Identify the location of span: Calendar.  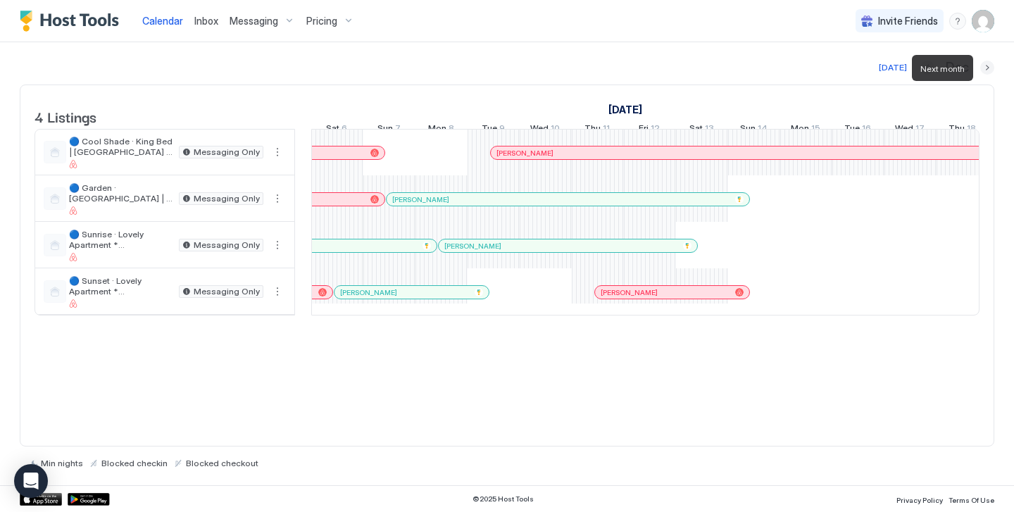
(163, 20).